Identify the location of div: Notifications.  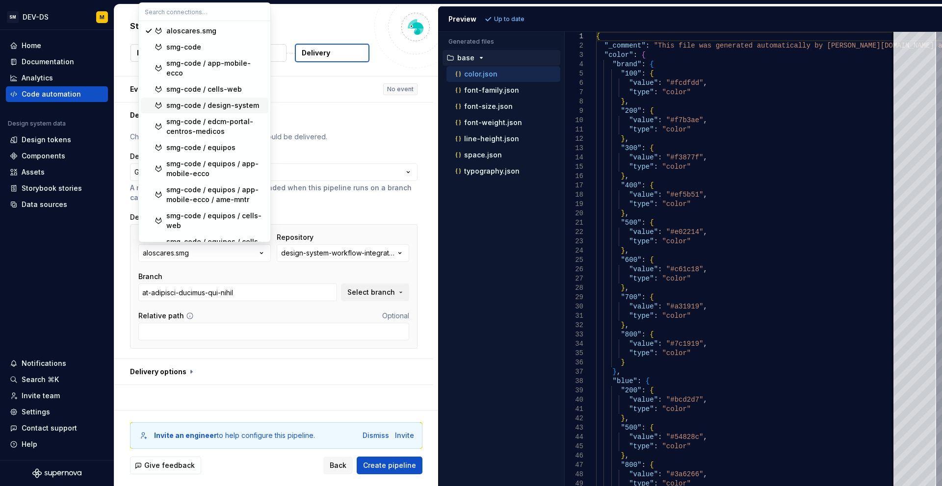
(44, 364).